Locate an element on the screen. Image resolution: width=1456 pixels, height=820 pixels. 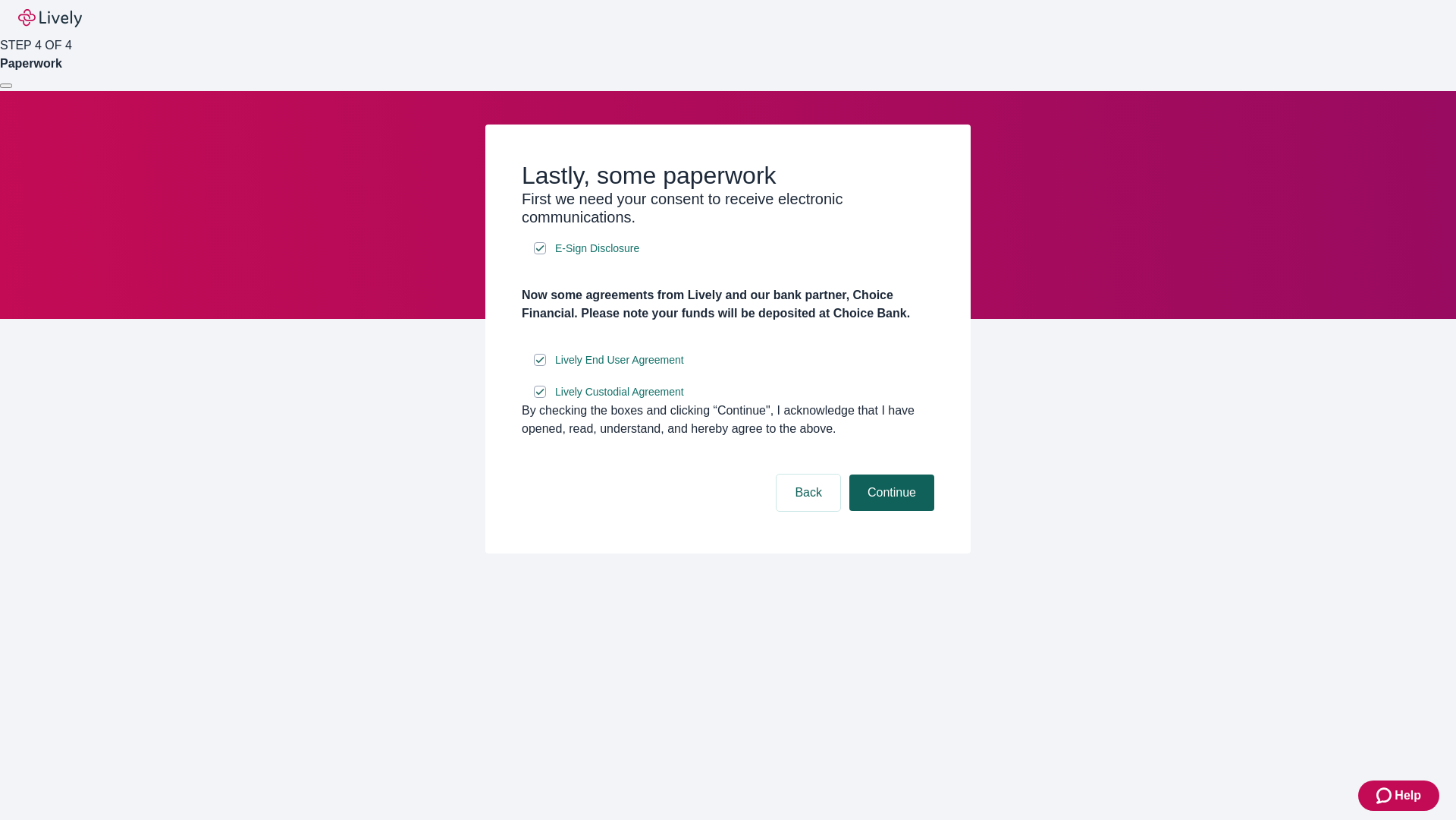
span: Lively End User Agreement is located at coordinates (620, 360).